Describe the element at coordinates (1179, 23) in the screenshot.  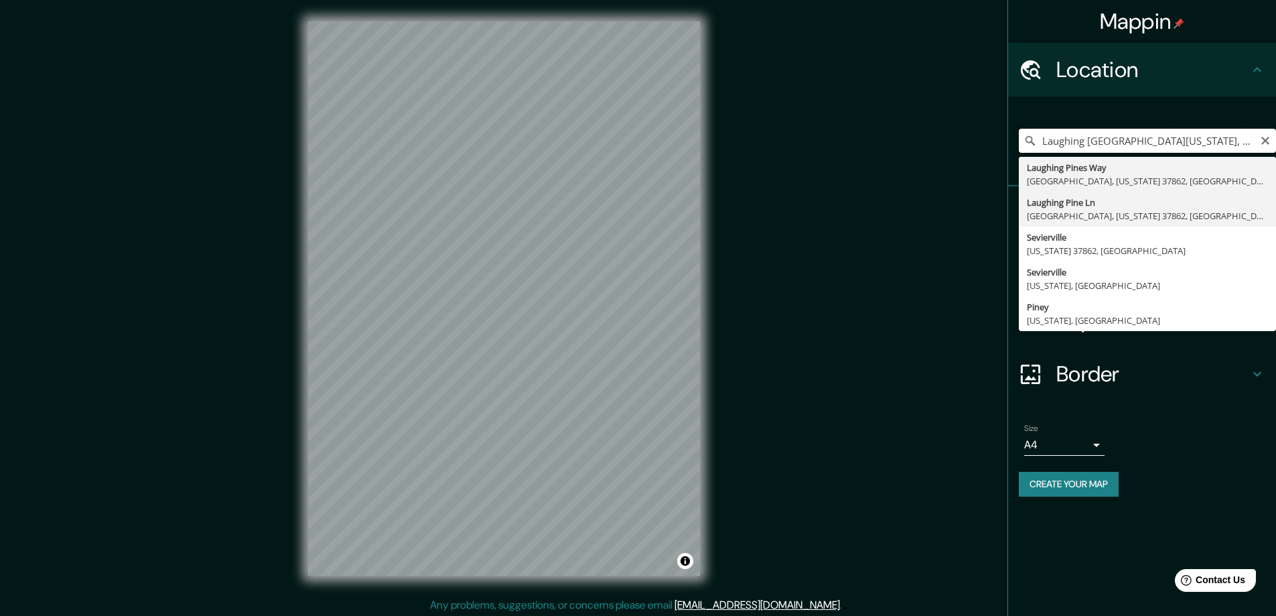
I see `img: pin-icon.png` at that location.